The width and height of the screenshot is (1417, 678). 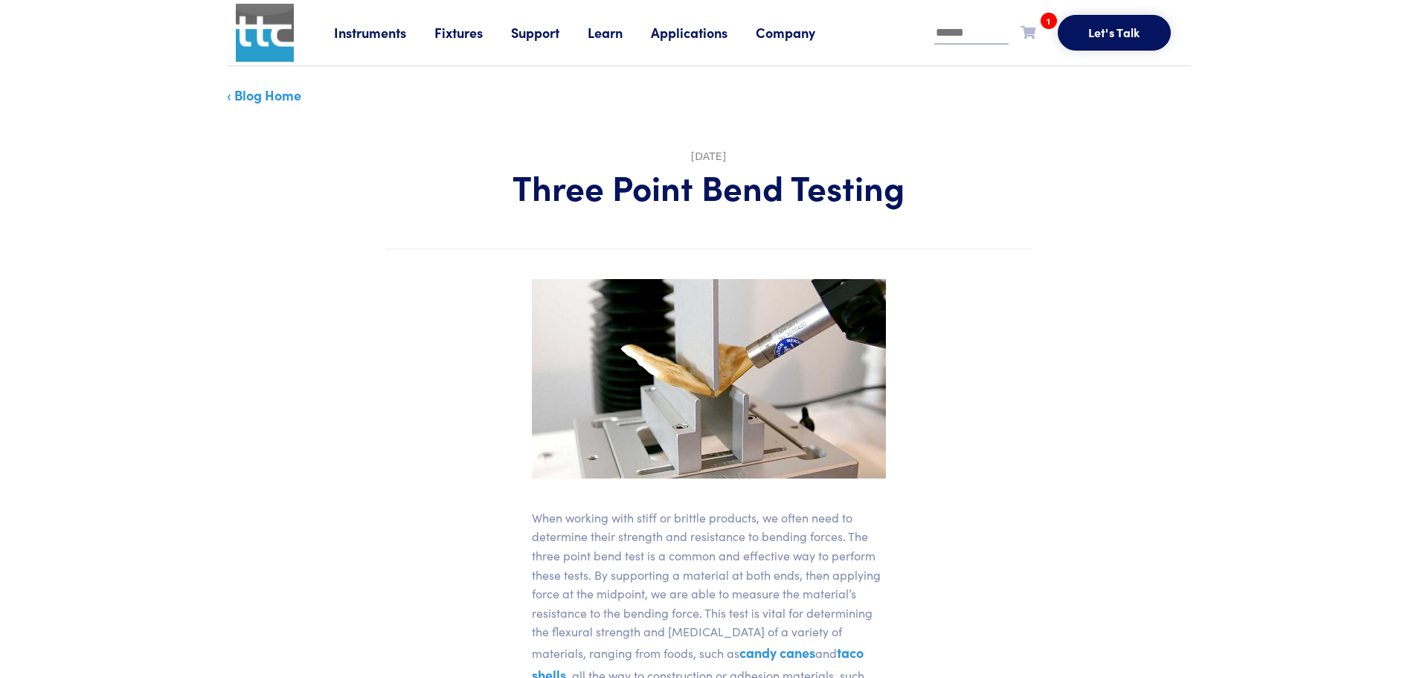 What do you see at coordinates (384, 32) in the screenshot?
I see `a: Instruments` at bounding box center [384, 32].